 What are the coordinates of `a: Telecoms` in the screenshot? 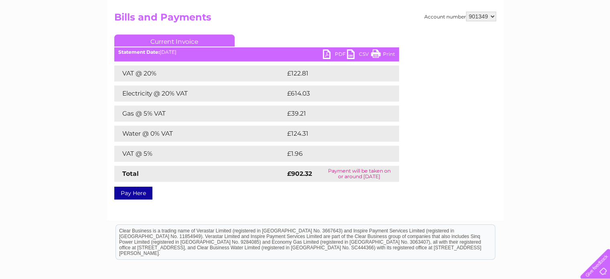 It's located at (523, 37).